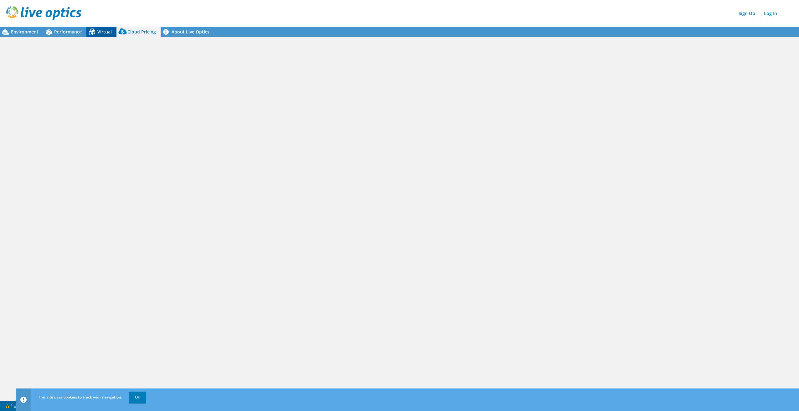  I want to click on a: Sign Up, so click(747, 13).